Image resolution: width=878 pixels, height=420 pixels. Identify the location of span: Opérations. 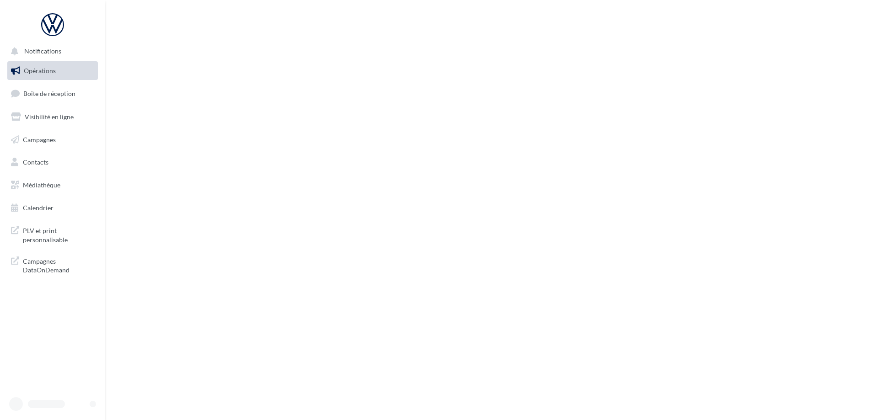
(40, 70).